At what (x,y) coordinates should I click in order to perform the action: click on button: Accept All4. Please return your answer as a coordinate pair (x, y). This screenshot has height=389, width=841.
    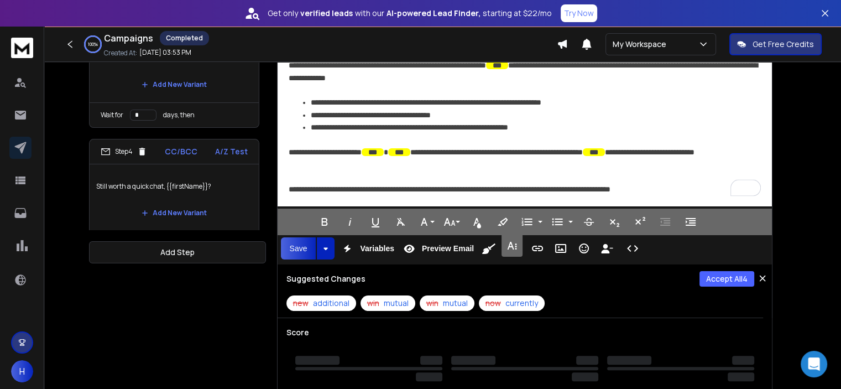
    Looking at the image, I should click on (727, 279).